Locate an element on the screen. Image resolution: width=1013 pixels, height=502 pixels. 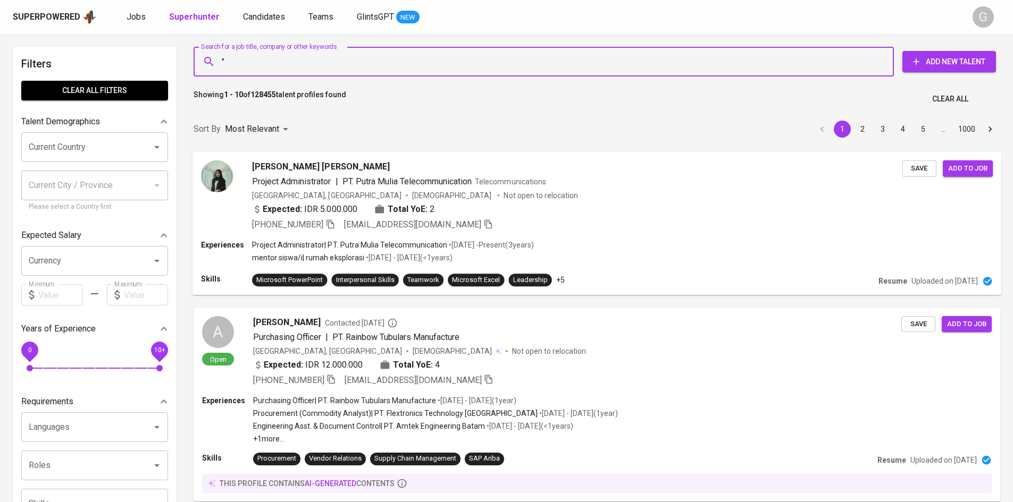
button: page 1 is located at coordinates (842, 129).